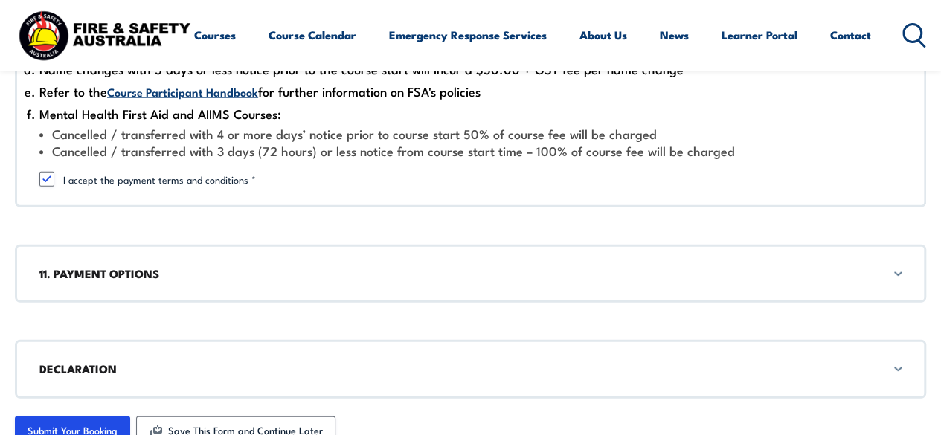 Image resolution: width=941 pixels, height=435 pixels. What do you see at coordinates (470, 133) in the screenshot?
I see `li: Cancelled / transferred with 4 or more days’ notice prior to course start 50% of course fee will ...` at bounding box center [470, 133].